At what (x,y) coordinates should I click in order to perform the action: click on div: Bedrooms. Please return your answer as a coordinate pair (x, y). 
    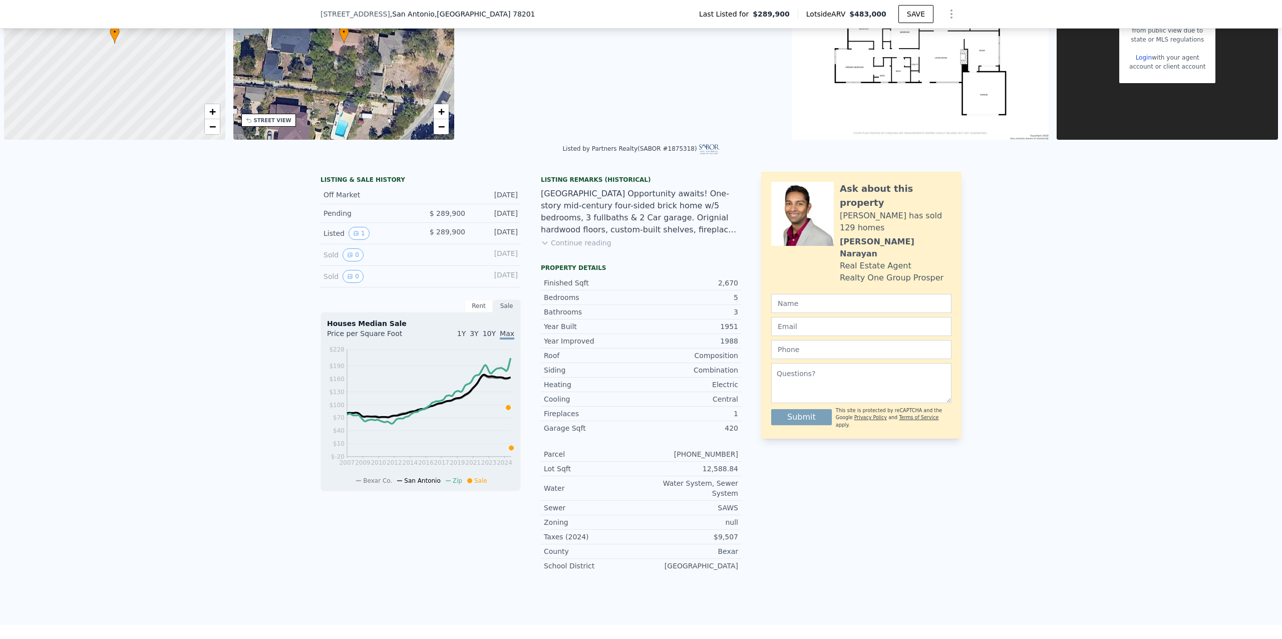
    Looking at the image, I should click on (592, 297).